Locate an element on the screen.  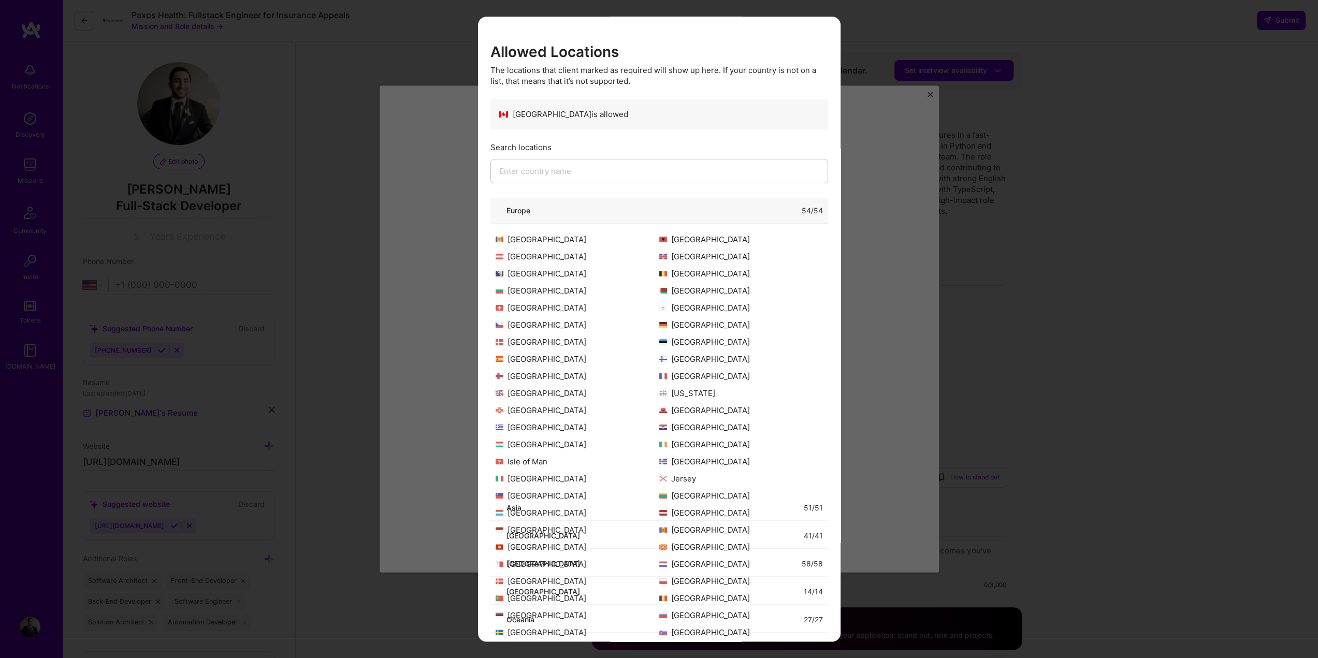
div: Search locations is located at coordinates (659, 147).